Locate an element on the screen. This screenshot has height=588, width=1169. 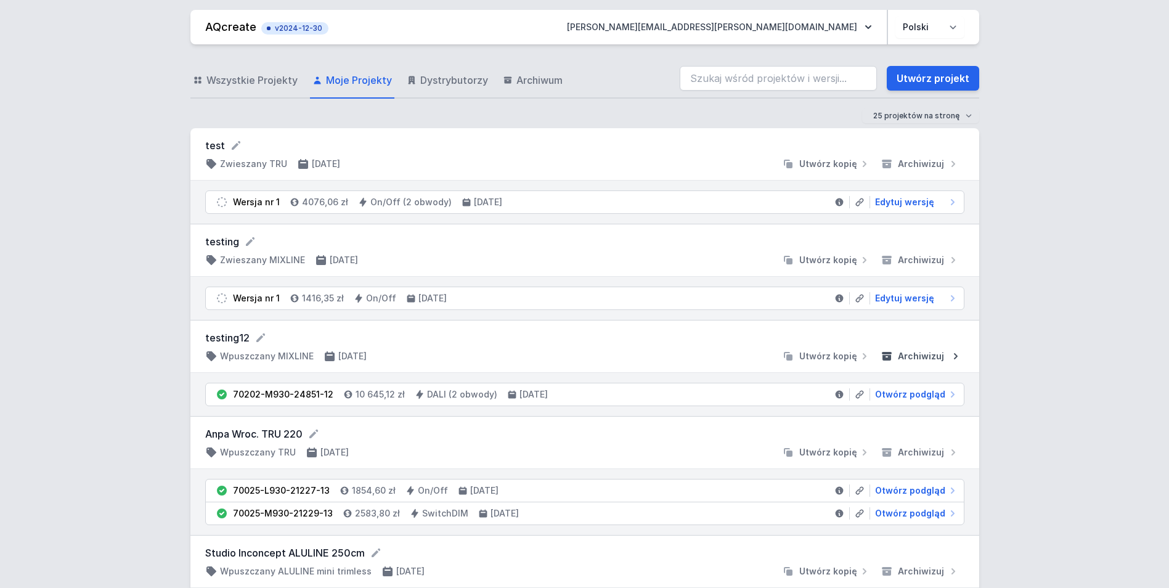
form: testing is located at coordinates (585, 242).